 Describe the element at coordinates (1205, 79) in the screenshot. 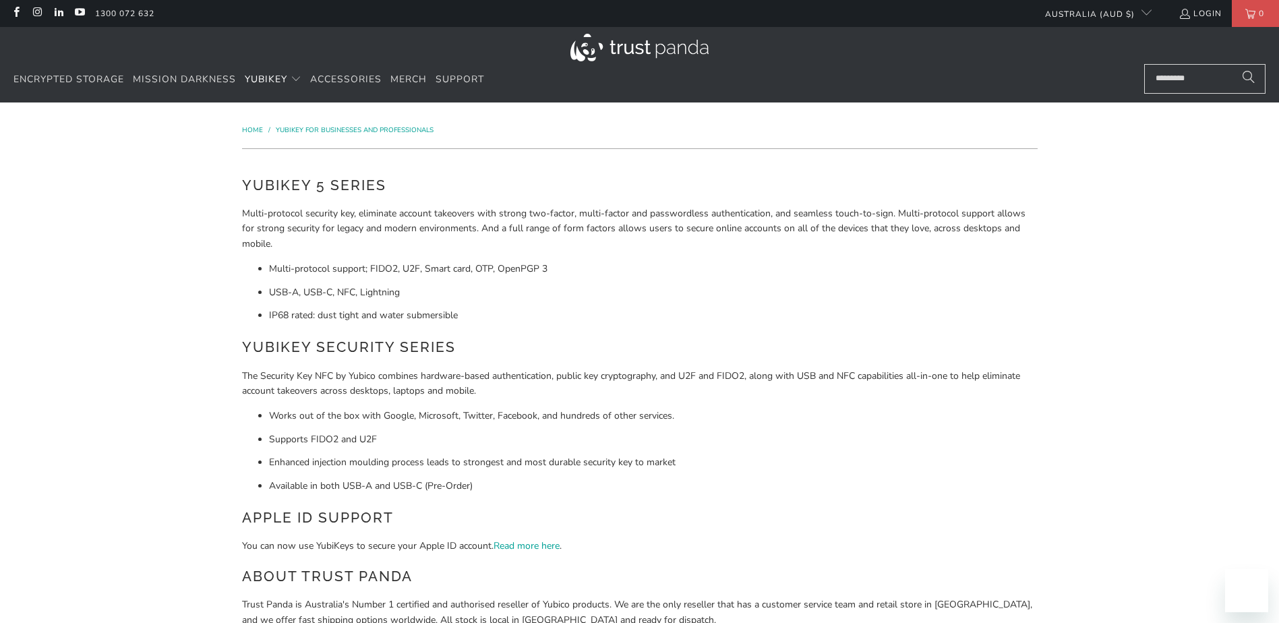

I see `input: Search...` at that location.